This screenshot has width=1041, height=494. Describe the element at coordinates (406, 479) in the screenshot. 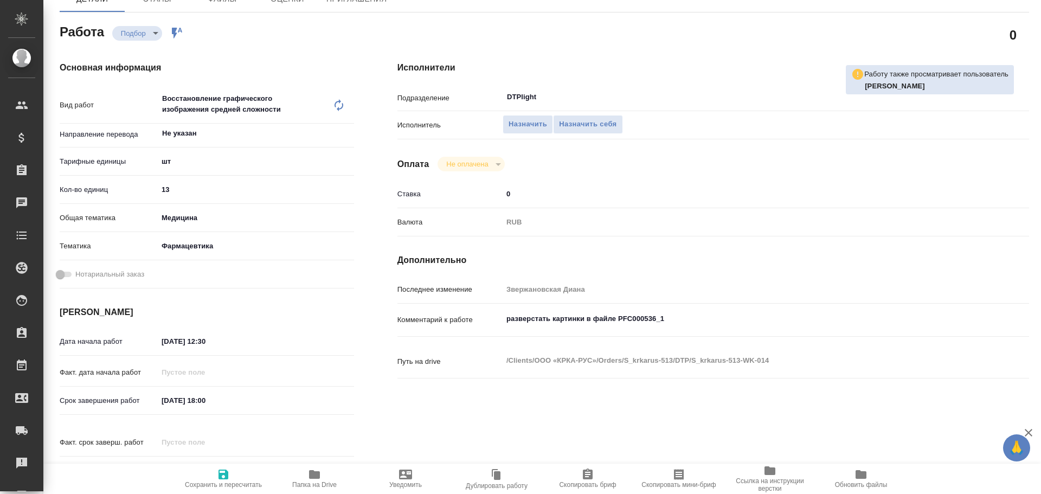

I see `button: Уведомить` at that location.